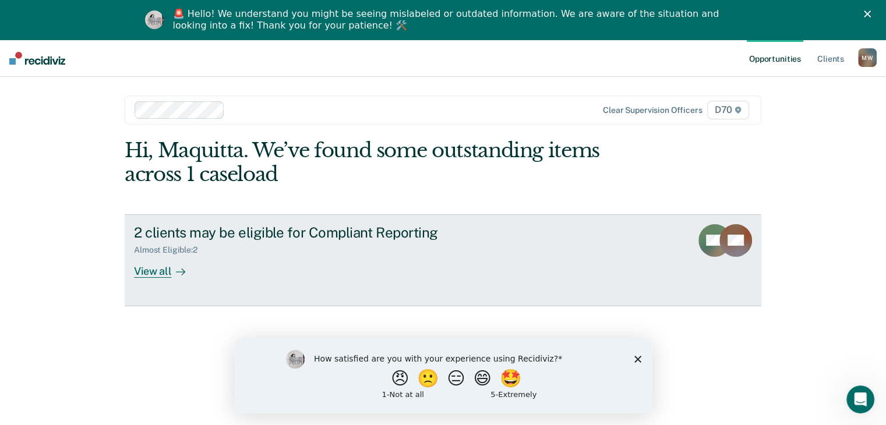  Describe the element at coordinates (403, 21) in the screenshot. I see `div: Close survey` at that location.